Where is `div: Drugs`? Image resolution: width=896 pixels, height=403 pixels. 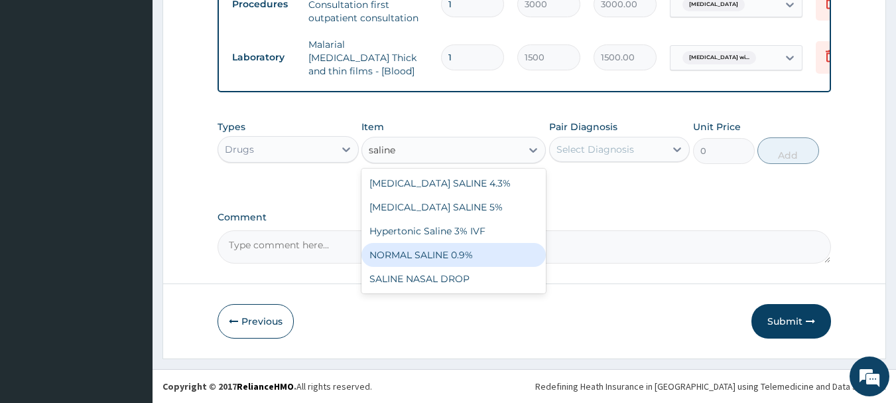 div: Drugs is located at coordinates (239, 149).